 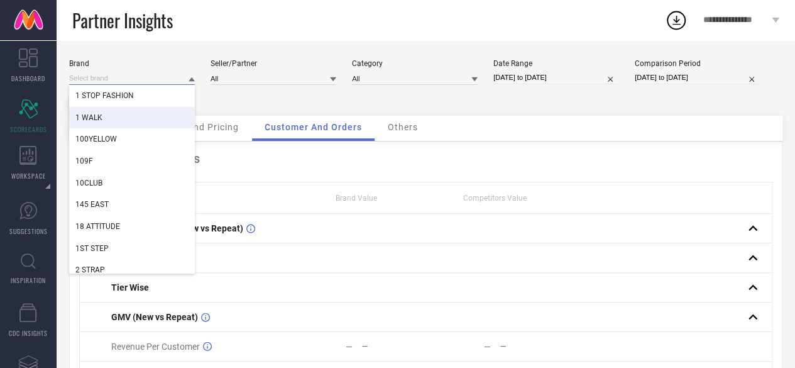 What do you see at coordinates (28, 231) in the screenshot?
I see `span: SUGGESTIONS` at bounding box center [28, 231].